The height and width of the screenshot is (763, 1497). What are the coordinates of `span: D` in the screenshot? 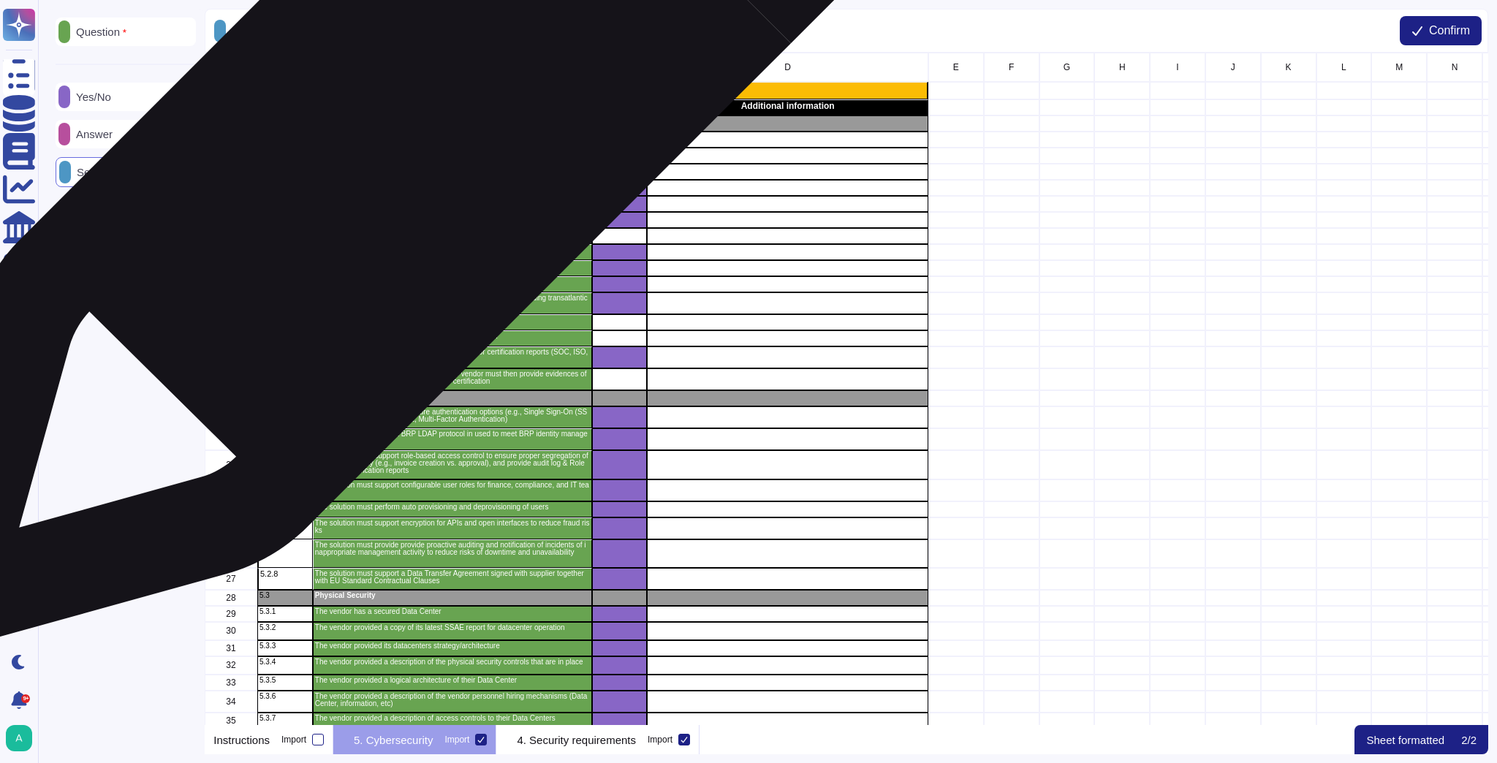 It's located at (788, 67).